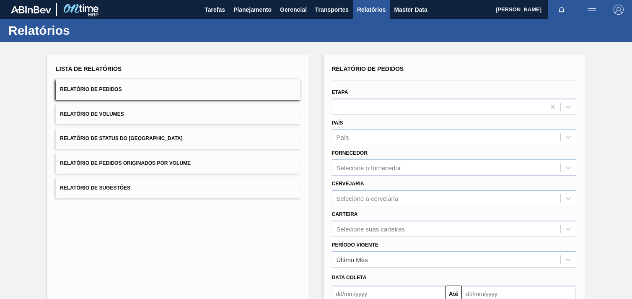 This screenshot has height=299, width=632. I want to click on button: Relatório de Pedidos, so click(178, 89).